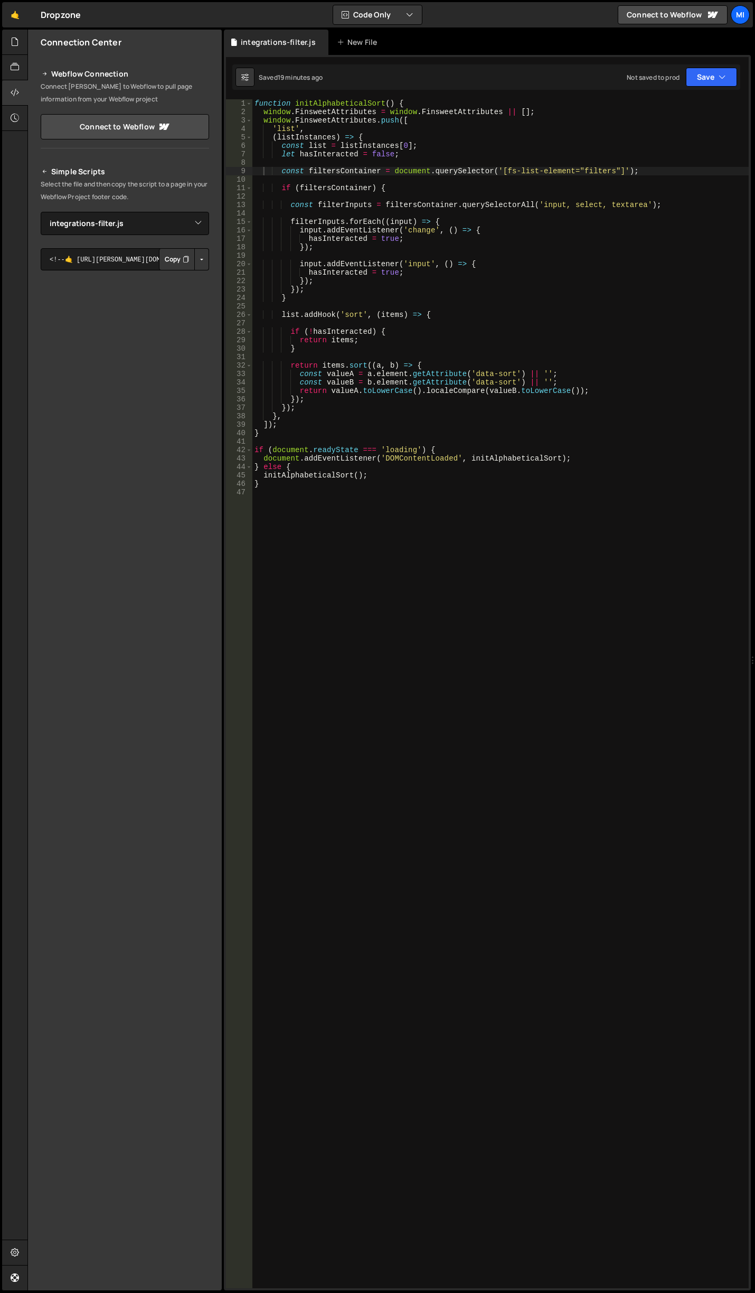  What do you see at coordinates (239, 154) in the screenshot?
I see `div: 7` at bounding box center [239, 154].